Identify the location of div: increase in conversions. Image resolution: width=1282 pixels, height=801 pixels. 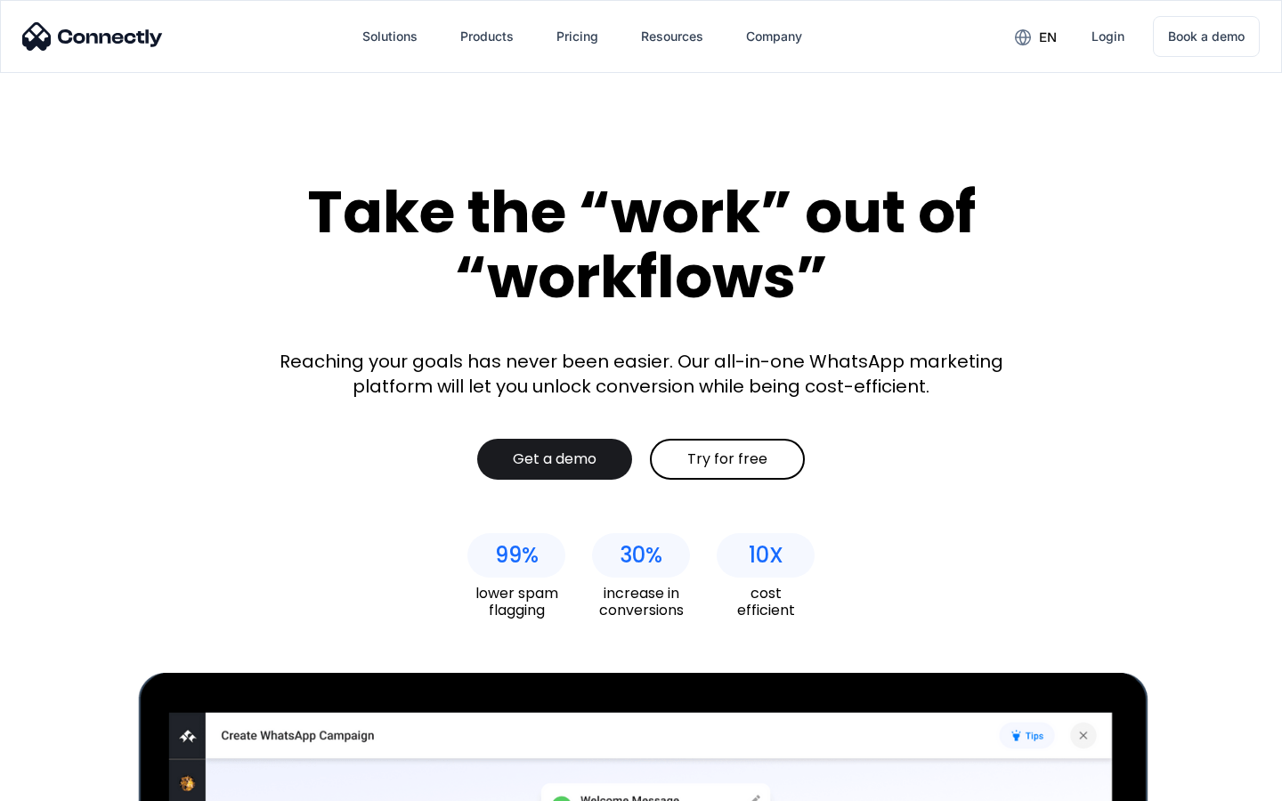
(641, 602).